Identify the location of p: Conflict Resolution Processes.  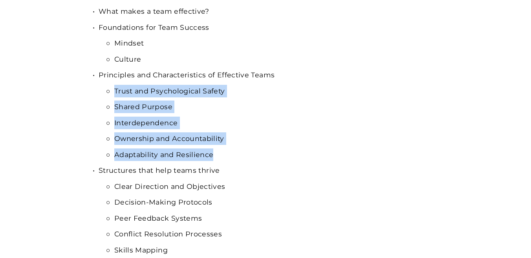
(281, 234).